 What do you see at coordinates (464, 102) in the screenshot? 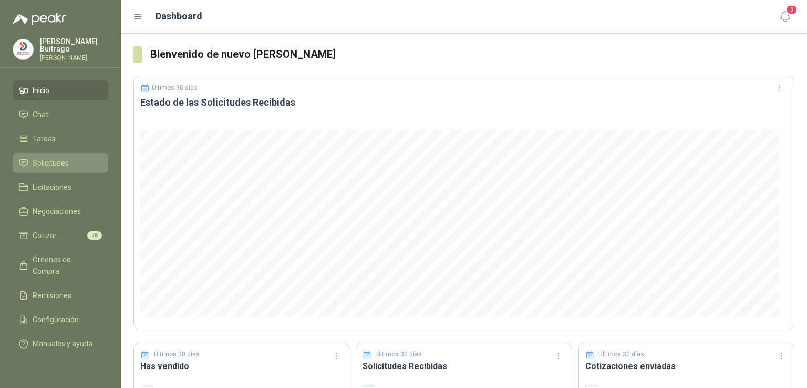
I see `h3: Estado de las Solicitudes Recibidas` at bounding box center [464, 102].